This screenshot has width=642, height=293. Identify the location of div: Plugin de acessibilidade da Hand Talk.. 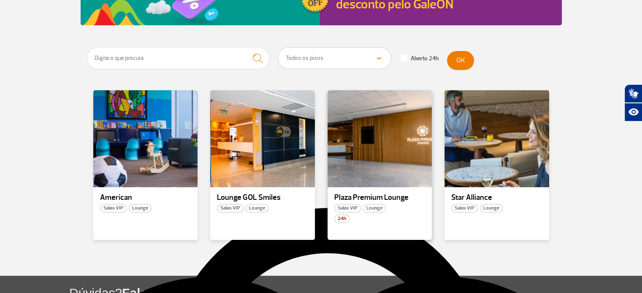
(633, 103).